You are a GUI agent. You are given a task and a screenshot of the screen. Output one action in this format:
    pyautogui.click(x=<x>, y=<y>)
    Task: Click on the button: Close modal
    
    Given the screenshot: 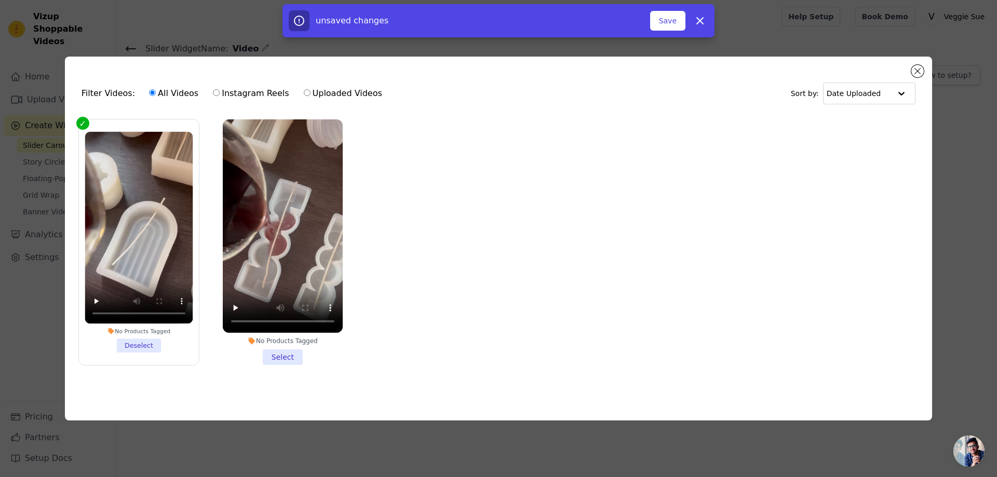 What is the action you would take?
    pyautogui.click(x=917, y=71)
    